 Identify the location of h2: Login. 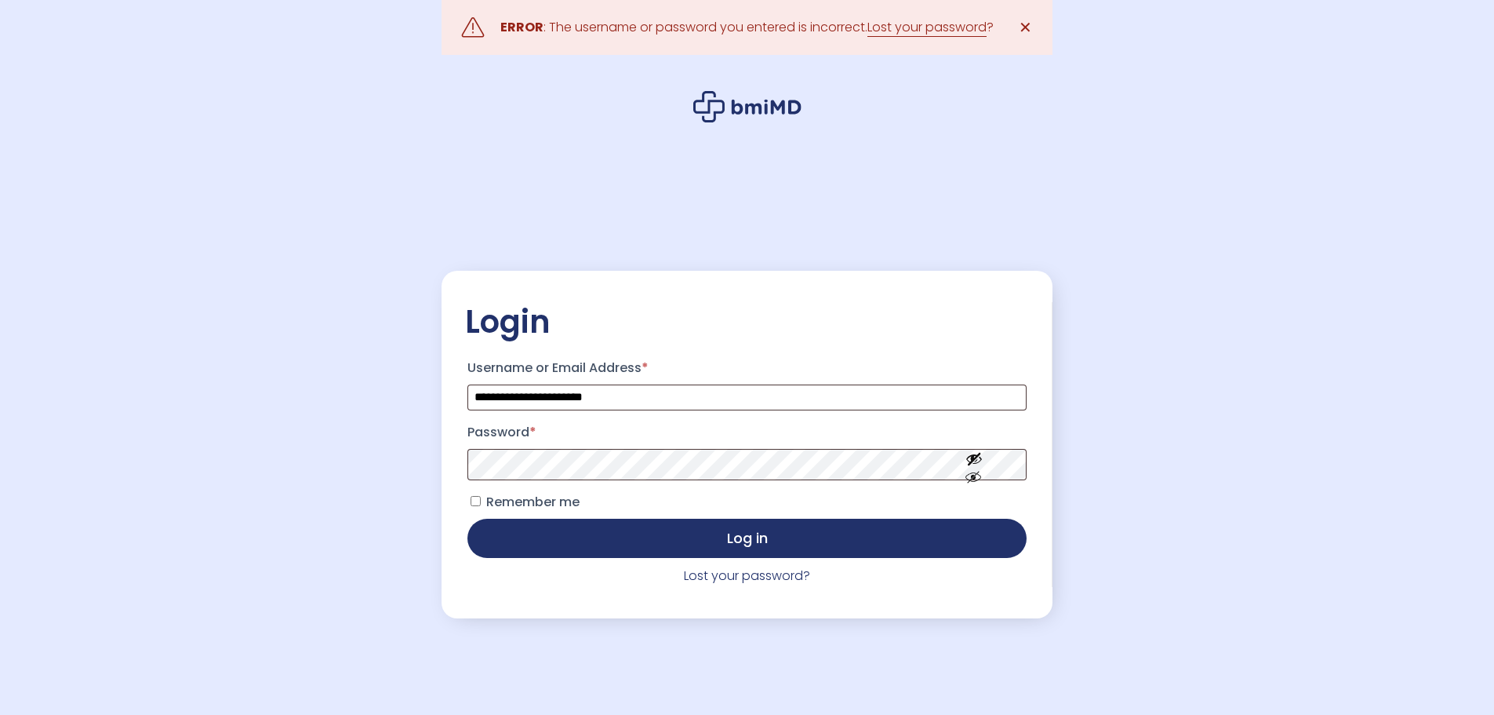
(747, 322).